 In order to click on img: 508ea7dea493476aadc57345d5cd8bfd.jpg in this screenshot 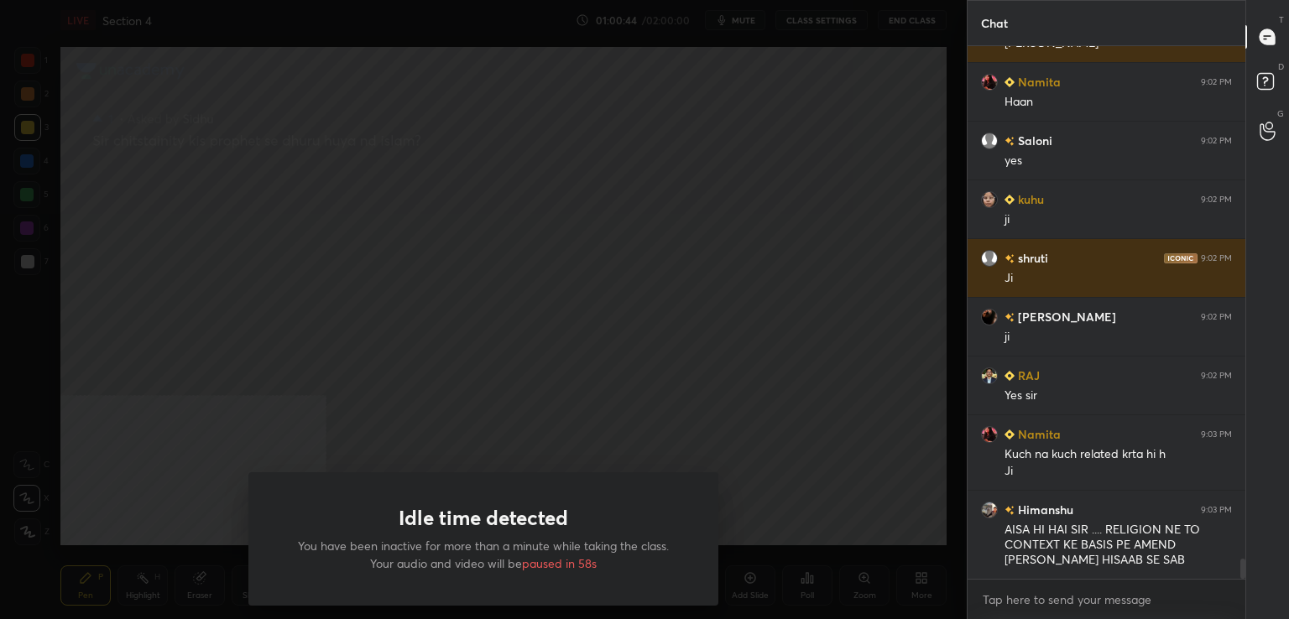, I will do `click(989, 200)`.